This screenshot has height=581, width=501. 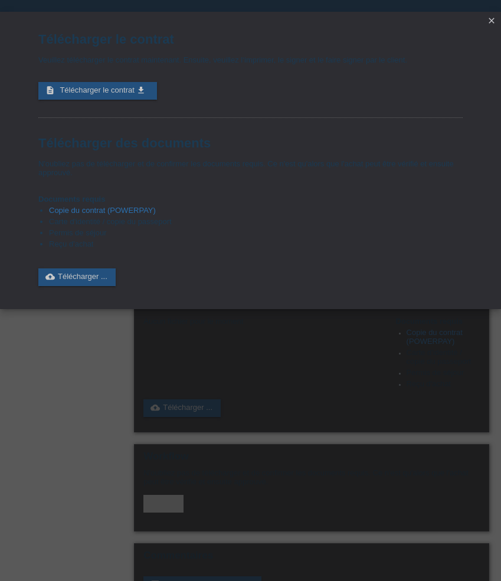 I want to click on li: Carte d'identité / copie du passeport, so click(x=256, y=222).